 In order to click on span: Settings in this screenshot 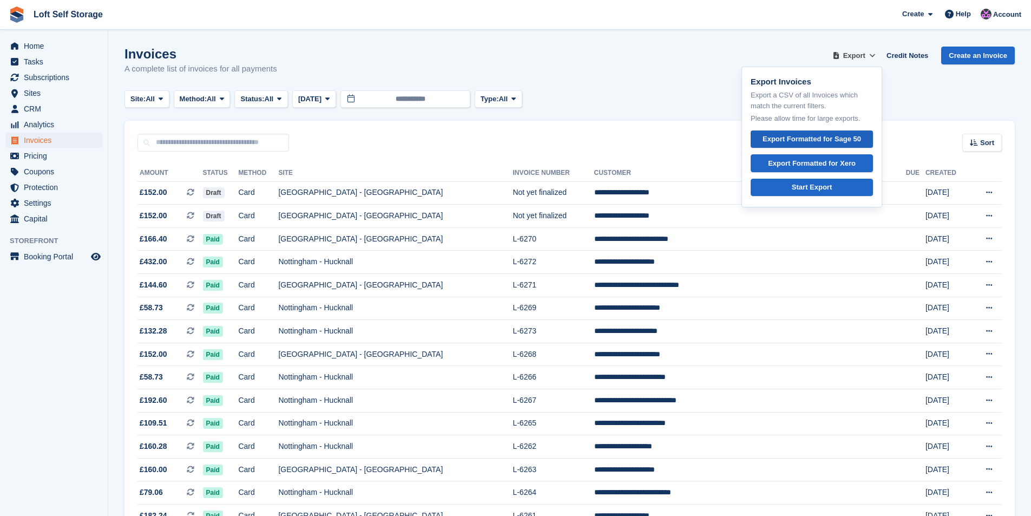, I will do `click(56, 203)`.